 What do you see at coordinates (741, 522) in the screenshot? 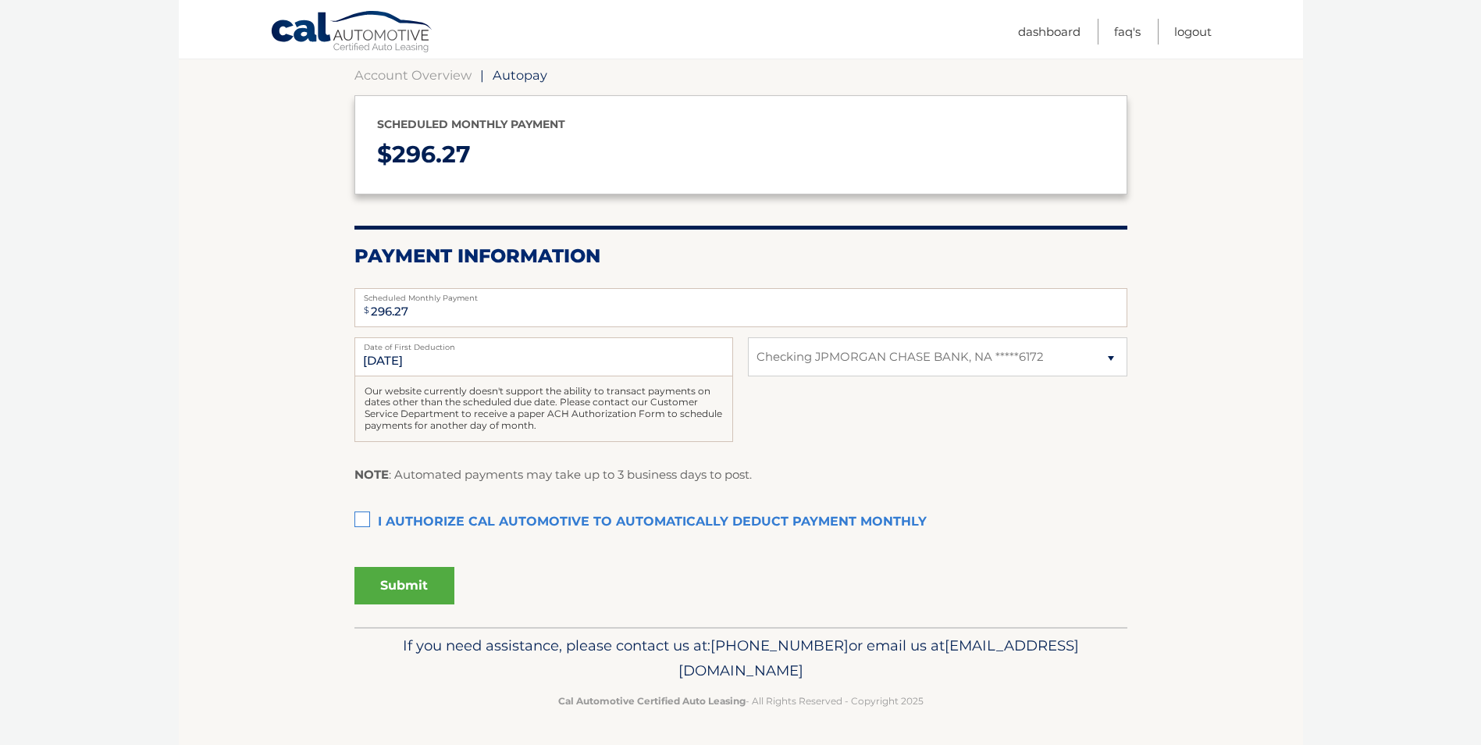
I see `label: I authorize cal automotive to automatically deduct payment monthly` at bounding box center [741, 522].